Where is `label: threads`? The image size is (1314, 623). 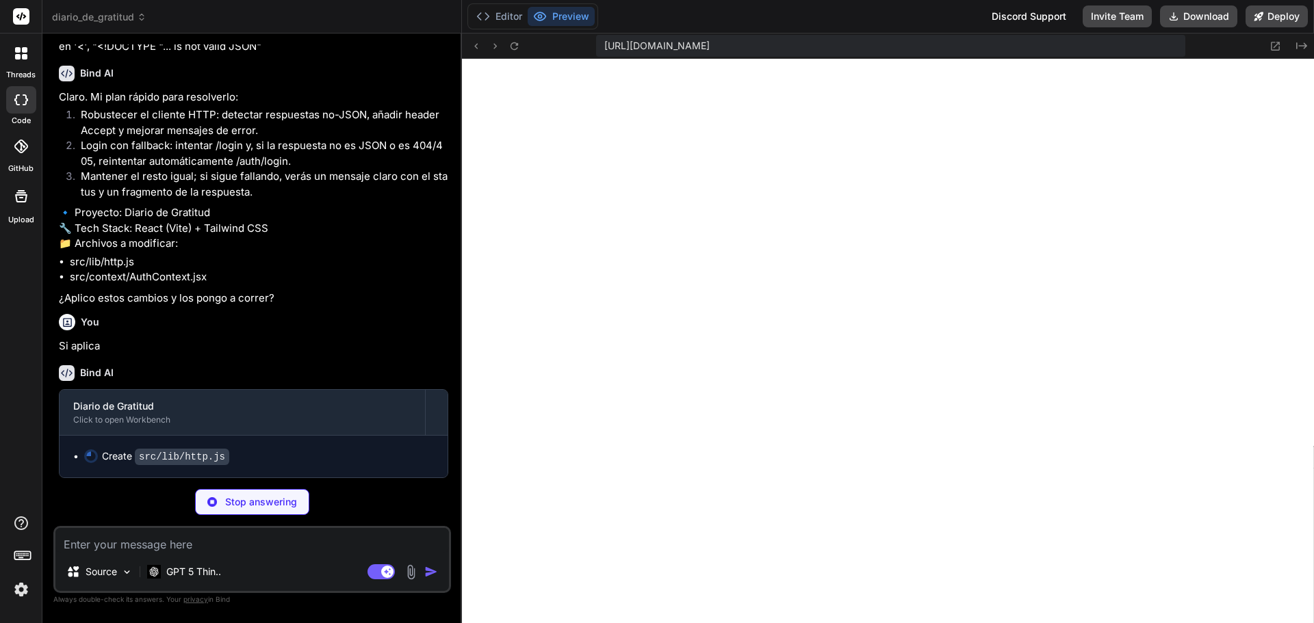 label: threads is located at coordinates (21, 75).